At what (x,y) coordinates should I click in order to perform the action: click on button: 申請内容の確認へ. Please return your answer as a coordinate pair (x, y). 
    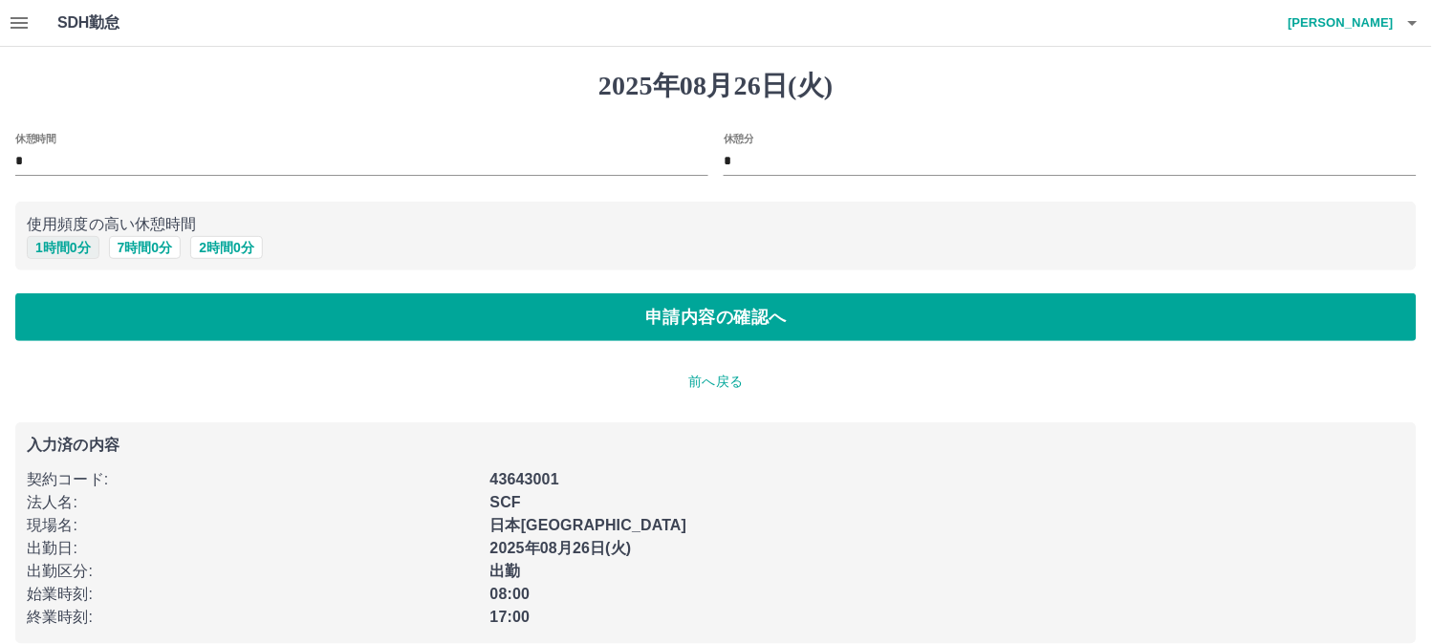
    Looking at the image, I should click on (716, 317).